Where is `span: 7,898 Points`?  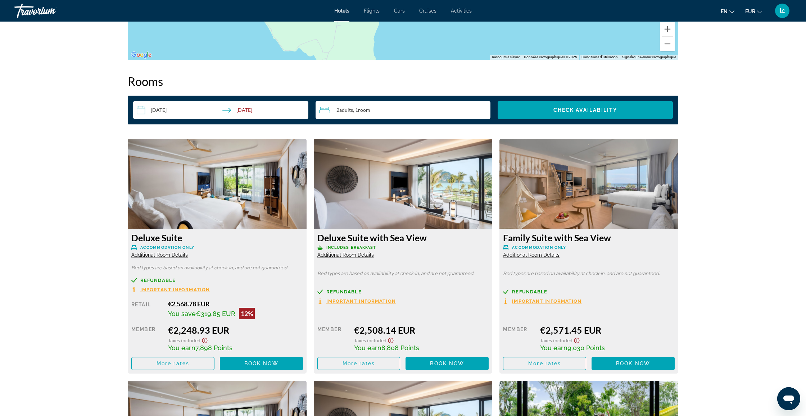 span: 7,898 Points is located at coordinates (214, 348).